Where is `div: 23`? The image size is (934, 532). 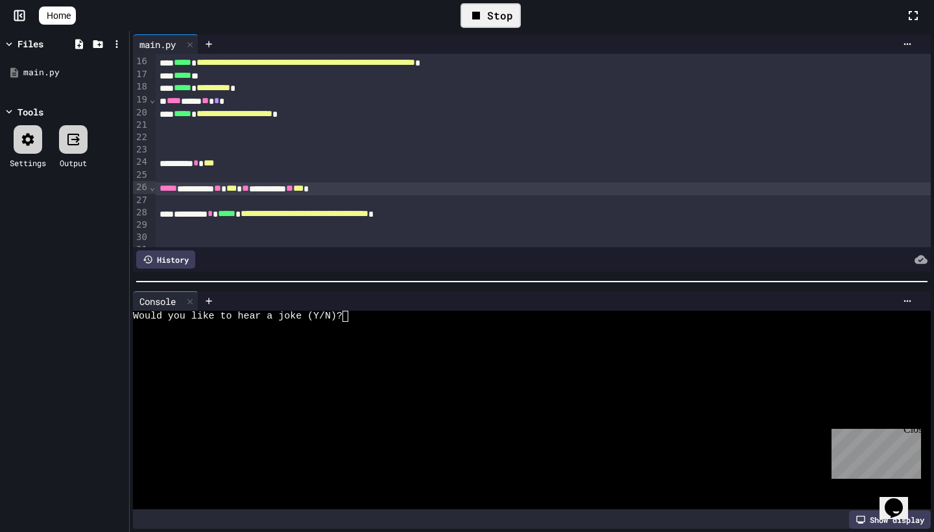
div: 23 is located at coordinates (141, 149).